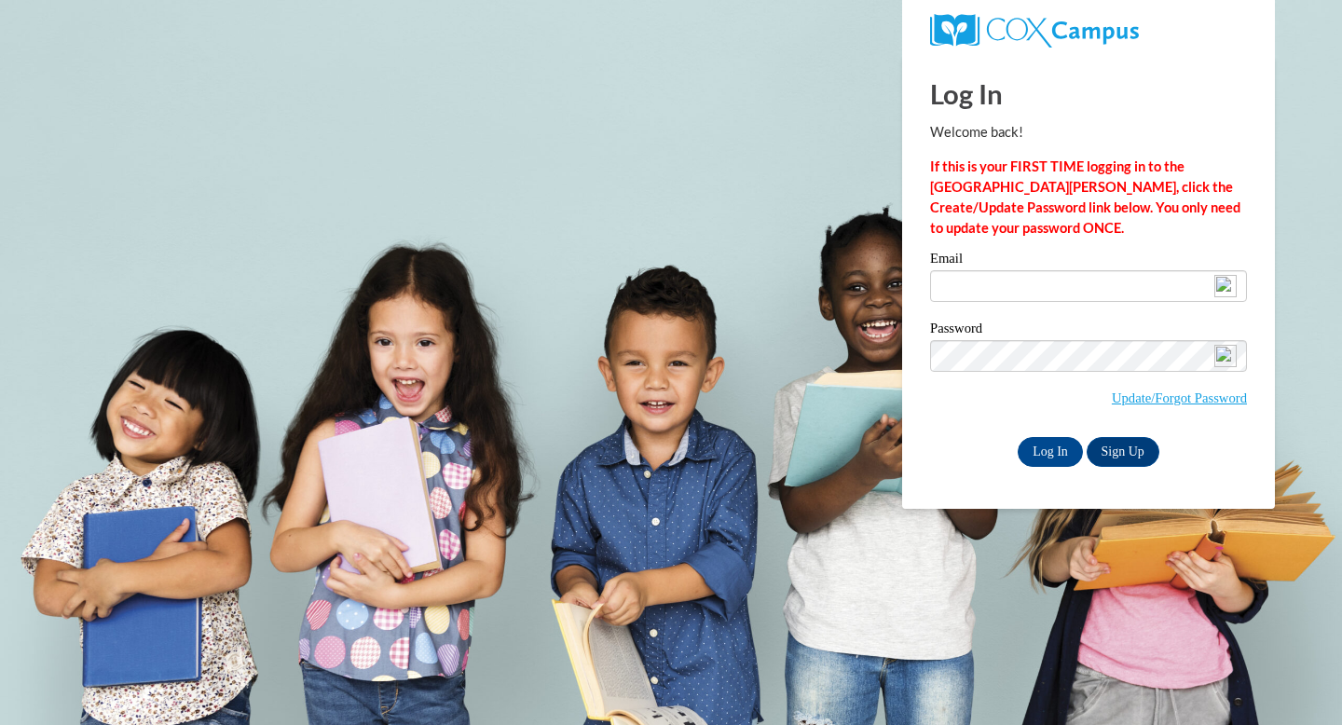 This screenshot has height=725, width=1342. Describe the element at coordinates (1089, 31) in the screenshot. I see `a: COX Campus` at that location.